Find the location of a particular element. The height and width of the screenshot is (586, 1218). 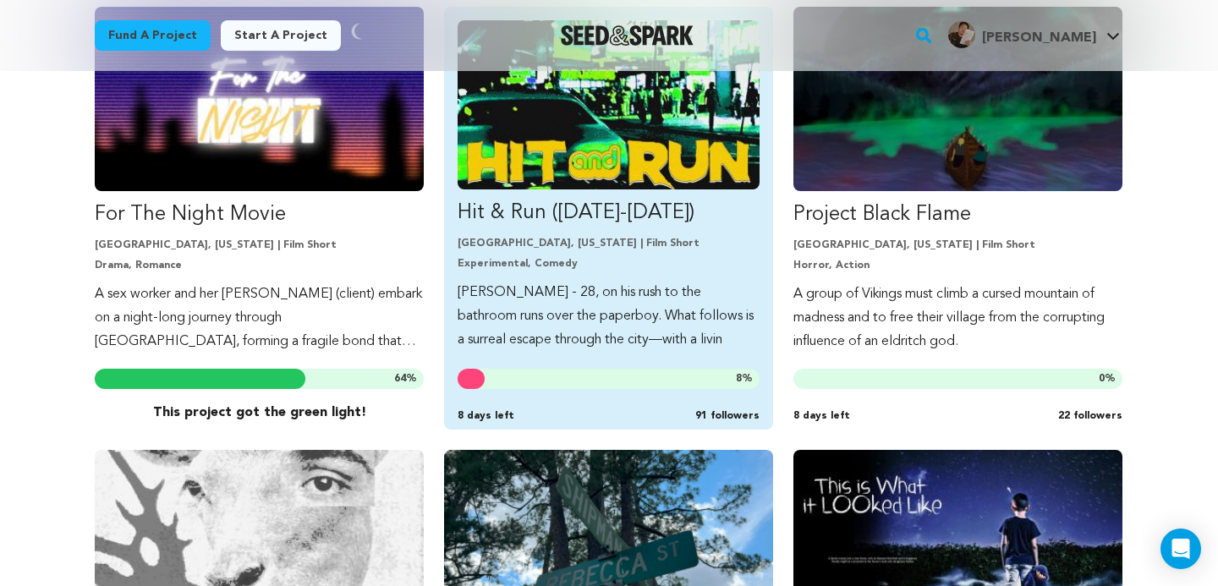

p: Drama, Romance is located at coordinates (259, 266).